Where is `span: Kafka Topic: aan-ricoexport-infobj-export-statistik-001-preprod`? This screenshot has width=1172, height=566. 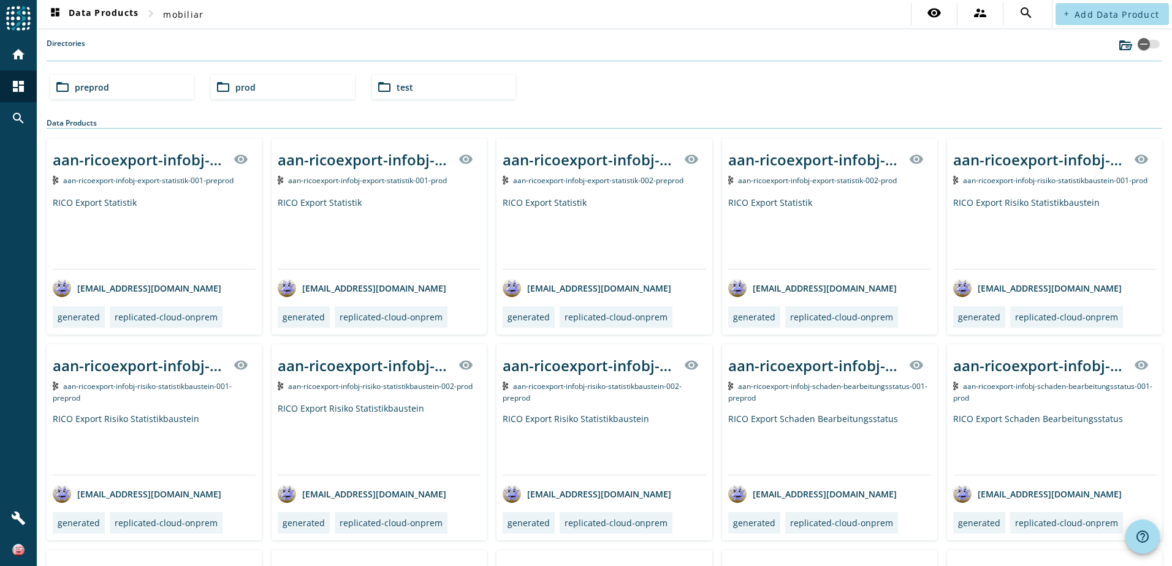
span: Kafka Topic: aan-ricoexport-infobj-export-statistik-001-preprod is located at coordinates (148, 180).